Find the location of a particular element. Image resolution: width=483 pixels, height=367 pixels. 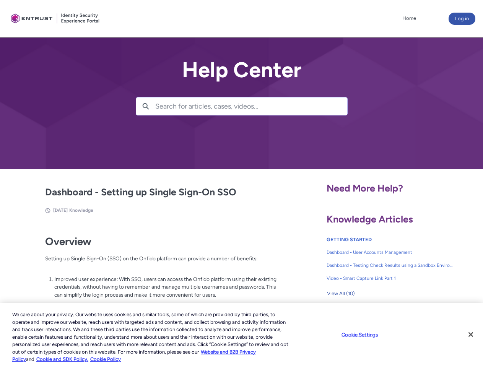

h2: Dashboard - Setting up Single Sign-On SSO is located at coordinates (161, 192).